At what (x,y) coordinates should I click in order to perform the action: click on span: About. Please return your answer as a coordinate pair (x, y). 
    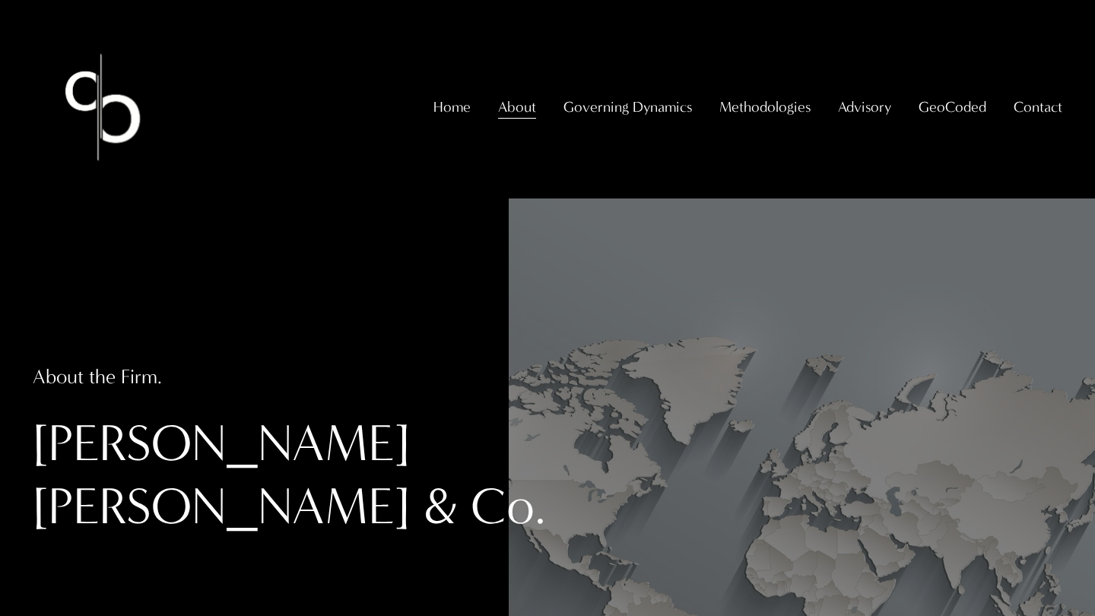
    Looking at the image, I should click on (517, 106).